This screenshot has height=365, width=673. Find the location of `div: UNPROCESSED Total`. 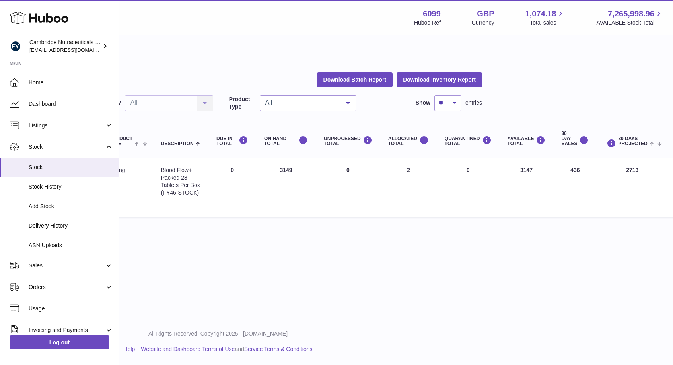

div: UNPROCESSED Total is located at coordinates (348, 141).